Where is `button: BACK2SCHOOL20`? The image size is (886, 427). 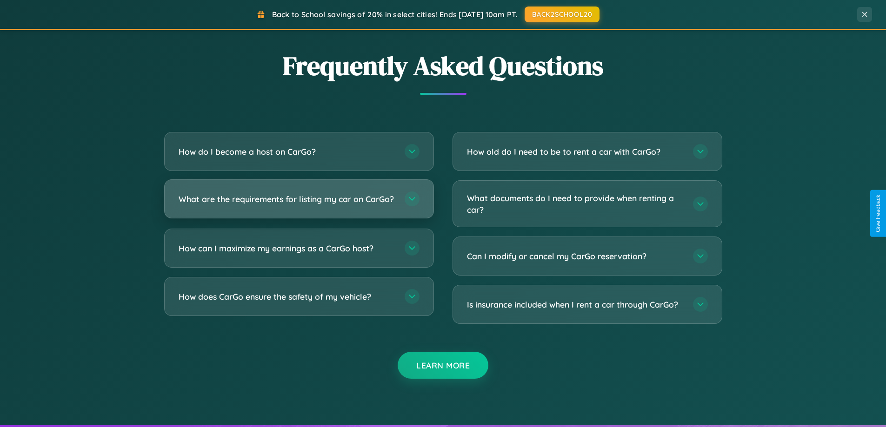 button: BACK2SCHOOL20 is located at coordinates (562, 14).